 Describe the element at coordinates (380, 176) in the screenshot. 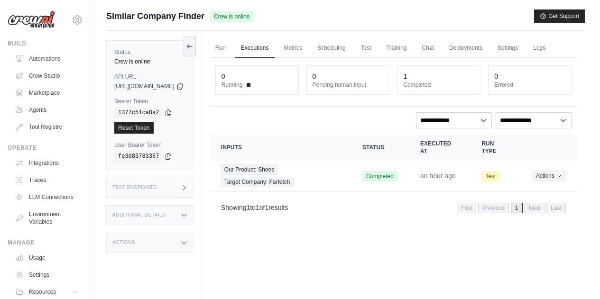

I see `span: Completed` at that location.